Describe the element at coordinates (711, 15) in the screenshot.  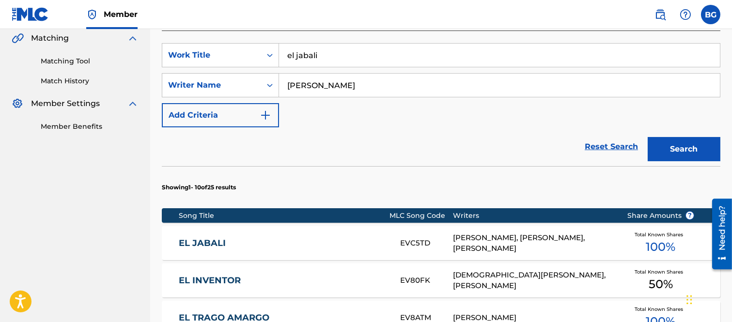
I see `div: User Menu` at that location.